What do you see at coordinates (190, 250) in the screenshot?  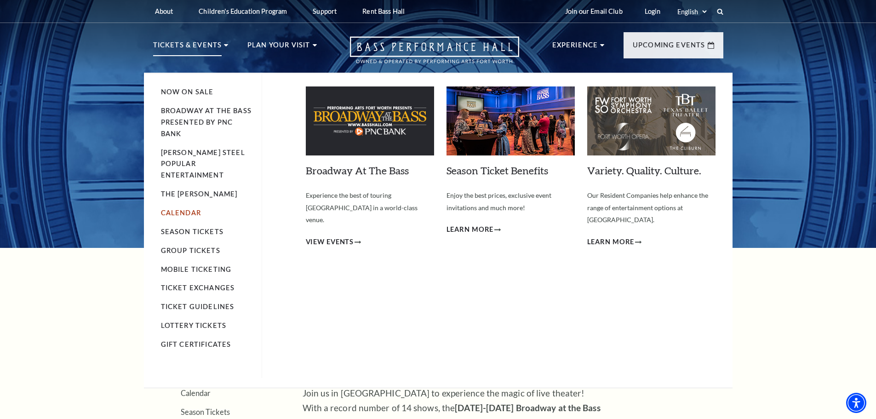 I see `a: Group Tickets` at bounding box center [190, 250].